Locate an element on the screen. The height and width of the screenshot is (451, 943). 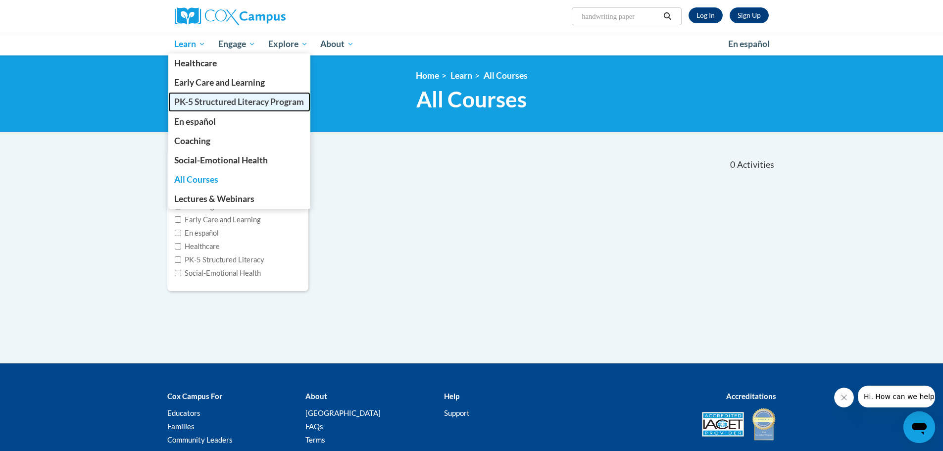
a: Healthcare is located at coordinates (239, 63).